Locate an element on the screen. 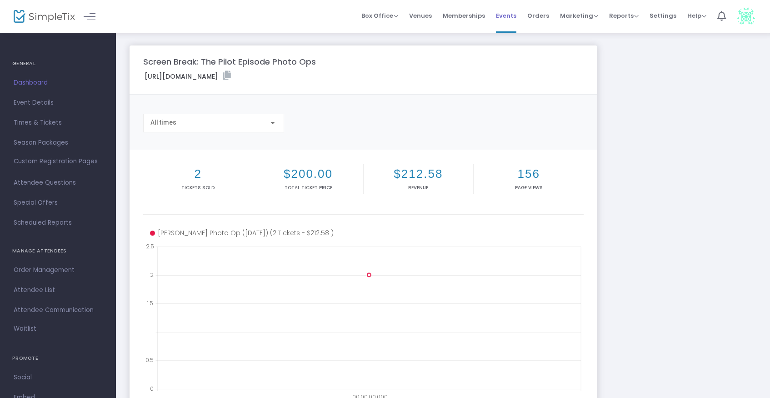  span: Event Details is located at coordinates (58, 103).